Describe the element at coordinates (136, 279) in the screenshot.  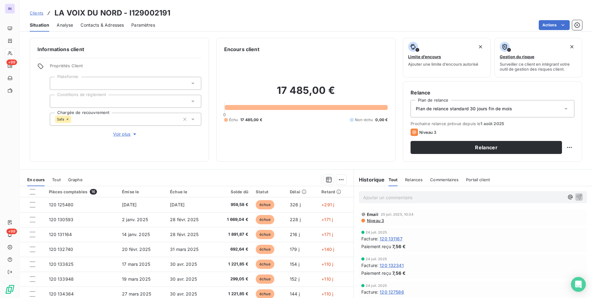
I see `span: 19 mars 2025` at that location.